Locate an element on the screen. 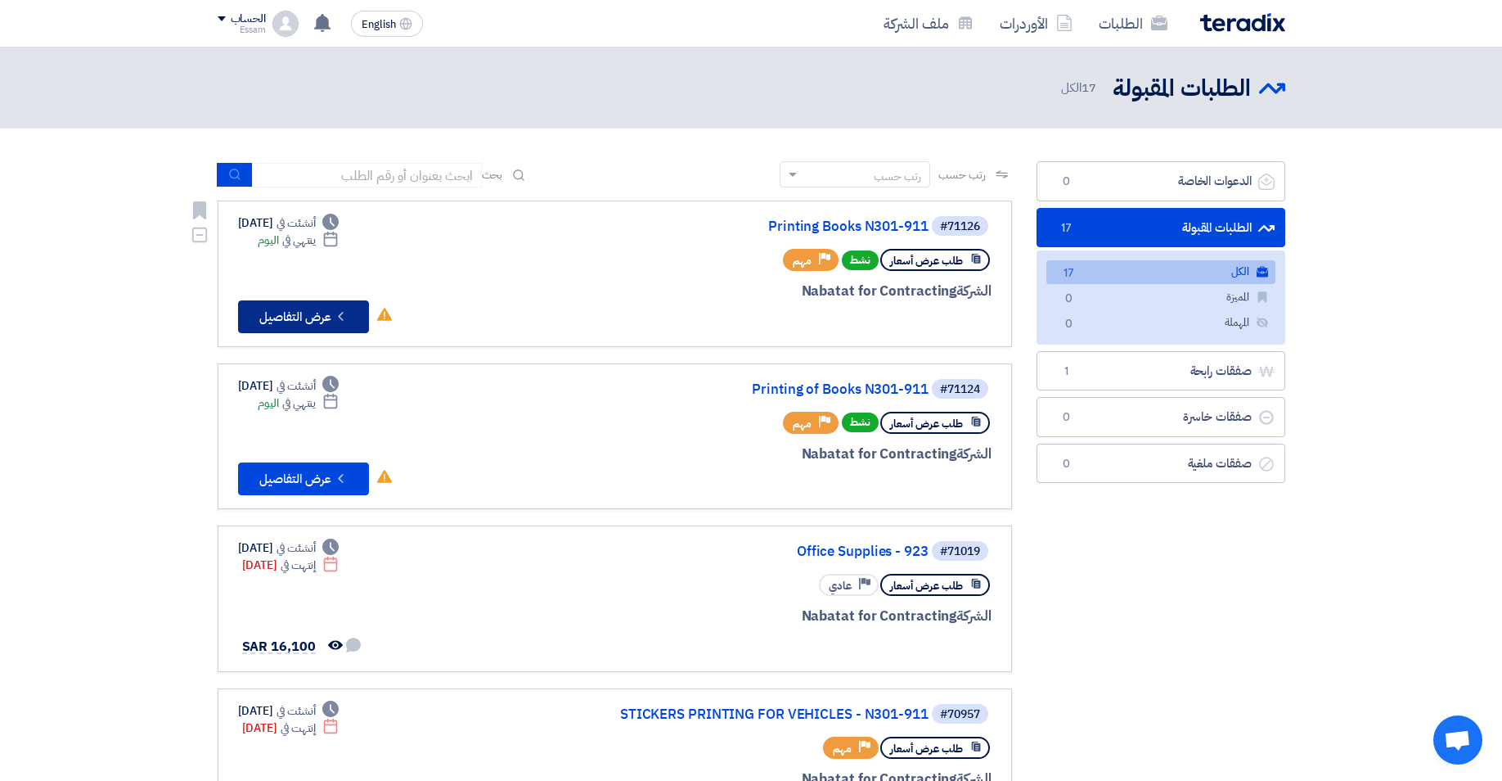 The height and width of the screenshot is (781, 1502). a: Printing of Books N301-911 is located at coordinates (765, 389).